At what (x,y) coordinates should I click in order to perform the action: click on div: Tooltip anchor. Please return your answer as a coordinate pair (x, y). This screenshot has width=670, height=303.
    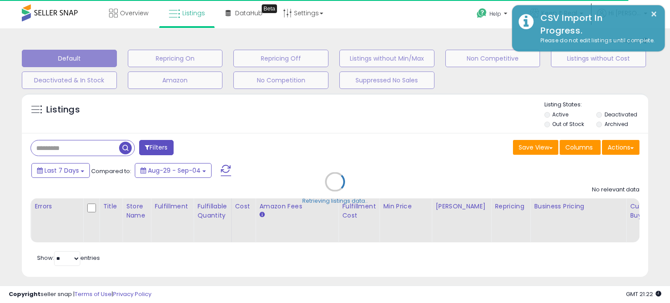
    Looking at the image, I should click on (269, 9).